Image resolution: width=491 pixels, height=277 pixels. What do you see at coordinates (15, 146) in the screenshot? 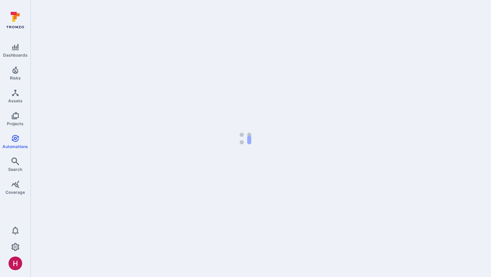
I see `span: Automations` at bounding box center [15, 146].